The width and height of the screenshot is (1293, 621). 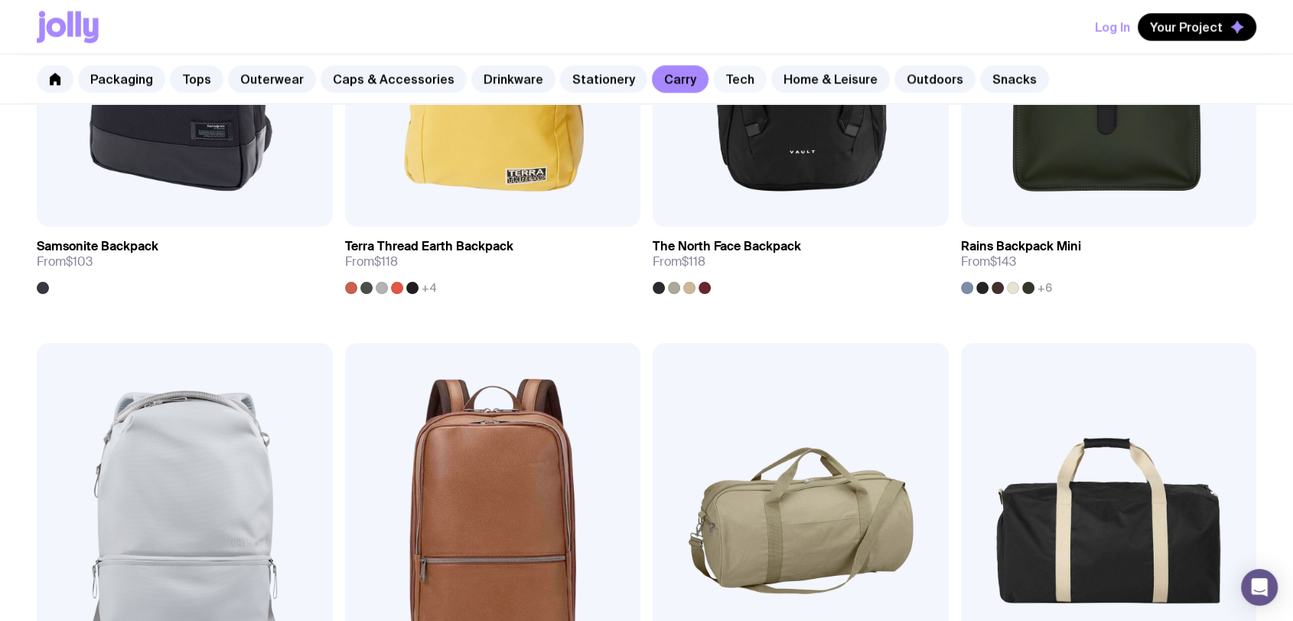 What do you see at coordinates (1113, 27) in the screenshot?
I see `button: Log In` at bounding box center [1113, 27].